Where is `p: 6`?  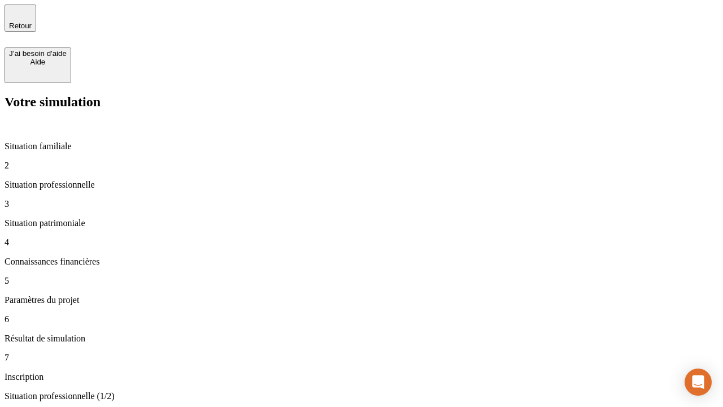
p: 6 is located at coordinates (361, 319).